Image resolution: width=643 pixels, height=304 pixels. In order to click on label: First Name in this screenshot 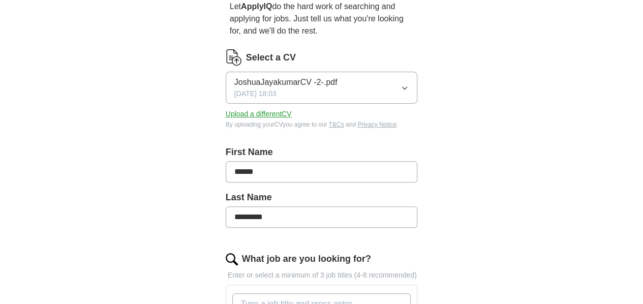, I will do `click(322, 152)`.